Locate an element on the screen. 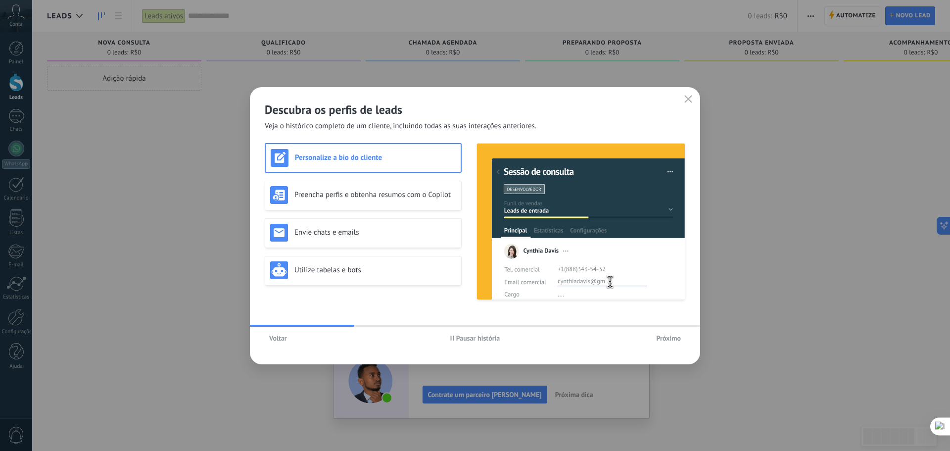 Image resolution: width=950 pixels, height=451 pixels. h3: Utilize tabelas e bots is located at coordinates (375, 270).